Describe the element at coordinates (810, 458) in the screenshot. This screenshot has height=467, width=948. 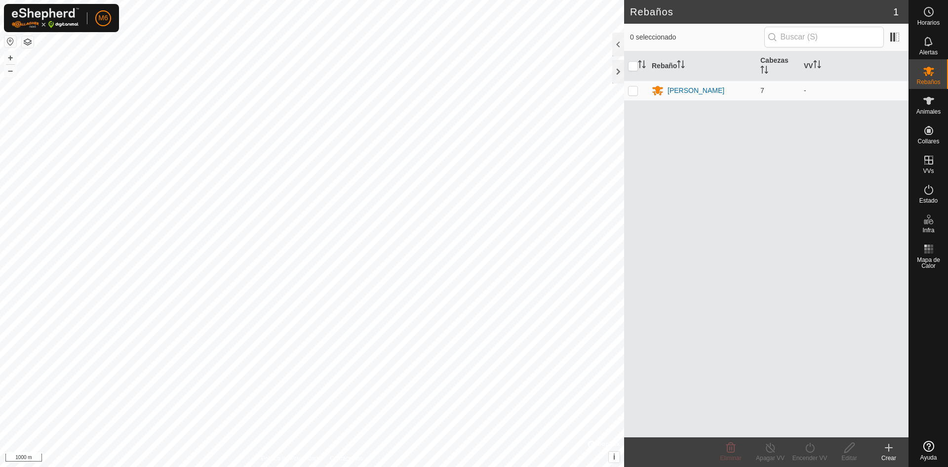
I see `div: Encender VV` at that location.